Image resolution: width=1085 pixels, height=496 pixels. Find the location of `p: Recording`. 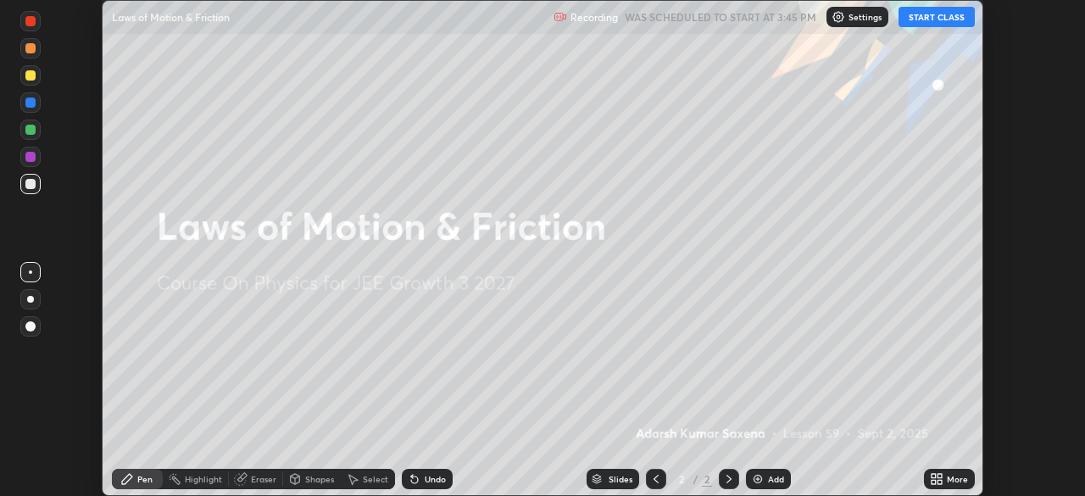

p: Recording is located at coordinates (594, 17).